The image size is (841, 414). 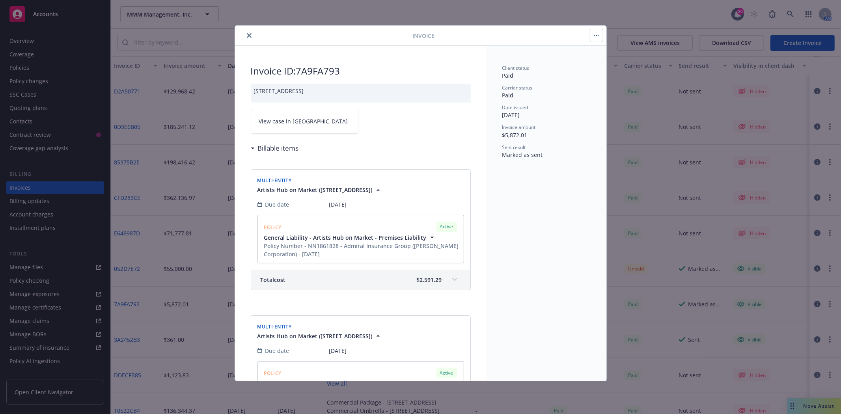 What do you see at coordinates (430, 280) in the screenshot?
I see `span: $2,591.29` at bounding box center [430, 280].